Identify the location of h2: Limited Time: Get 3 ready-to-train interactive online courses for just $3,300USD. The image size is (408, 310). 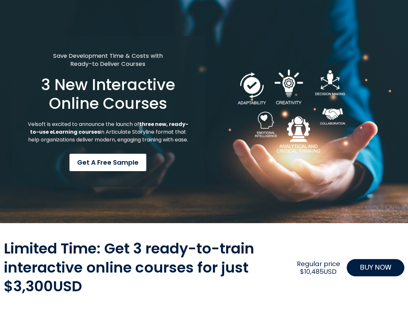
(147, 268).